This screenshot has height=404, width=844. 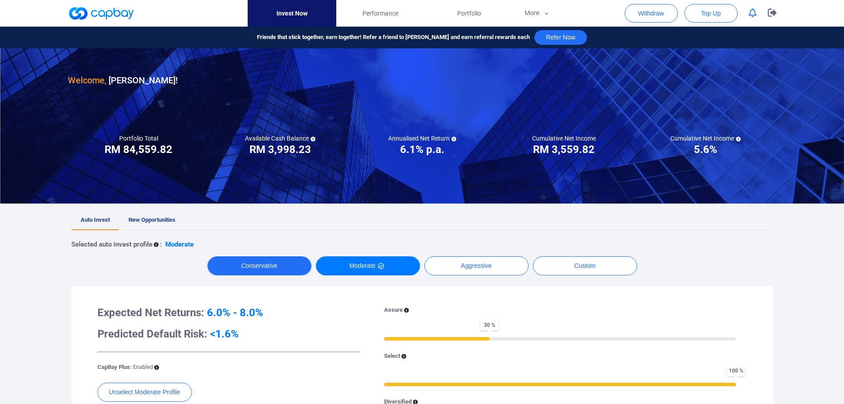 I want to click on button: Custom, so click(x=585, y=265).